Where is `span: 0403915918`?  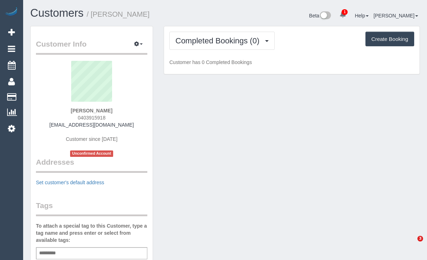
span: 0403915918 is located at coordinates (92, 118).